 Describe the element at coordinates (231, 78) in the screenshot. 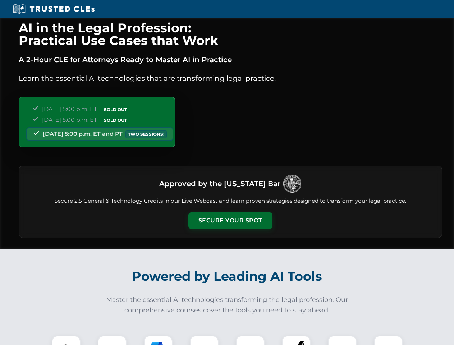

I see `p: Learn the essential AI technologies that are transforming legal practice.` at that location.